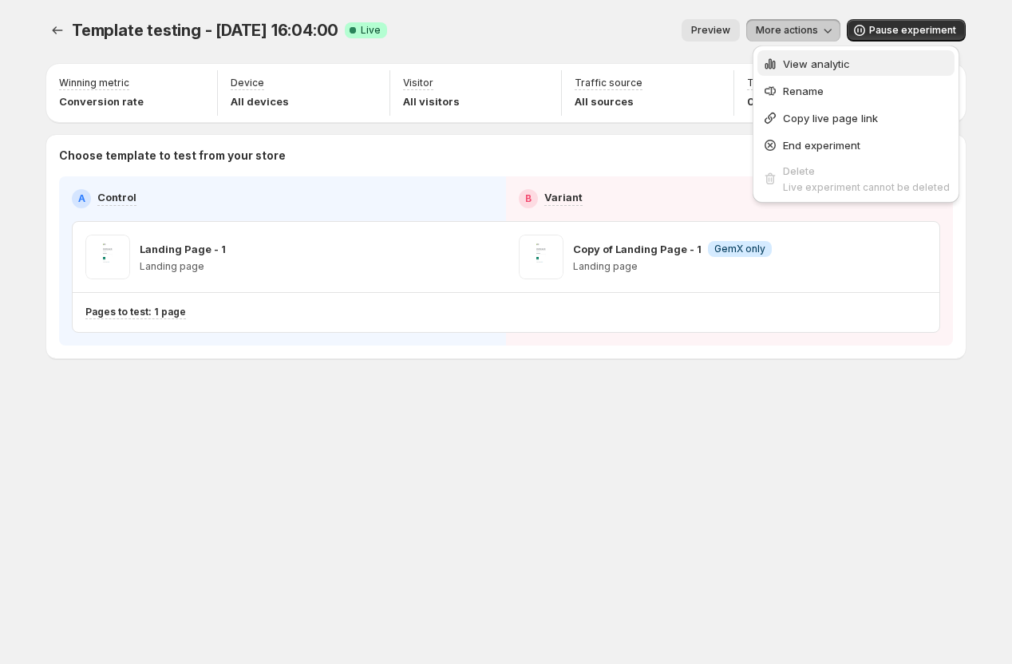 This screenshot has width=1012, height=664. Describe the element at coordinates (506, 156) in the screenshot. I see `p: Choose template to test from your store` at that location.